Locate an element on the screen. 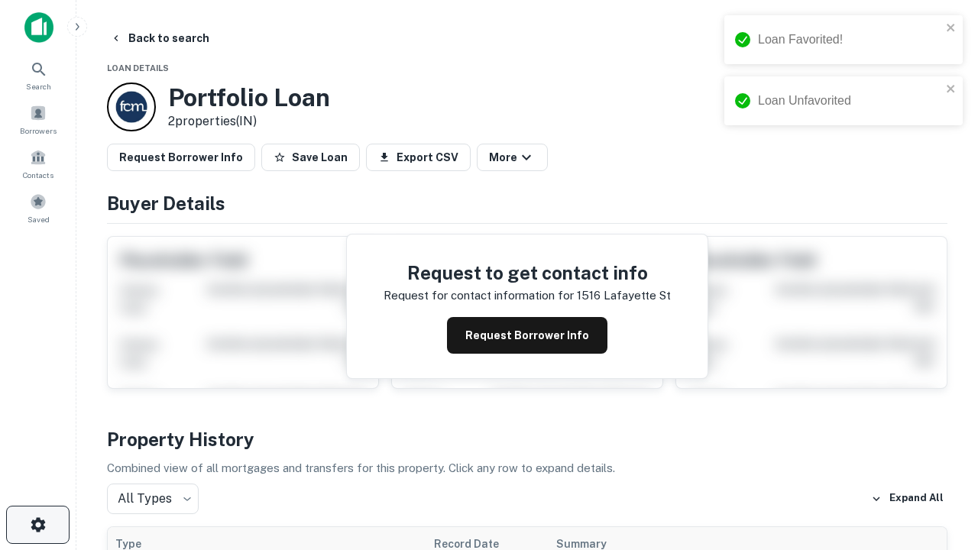 This screenshot has width=978, height=550. h4: Buyer Details is located at coordinates (527, 203).